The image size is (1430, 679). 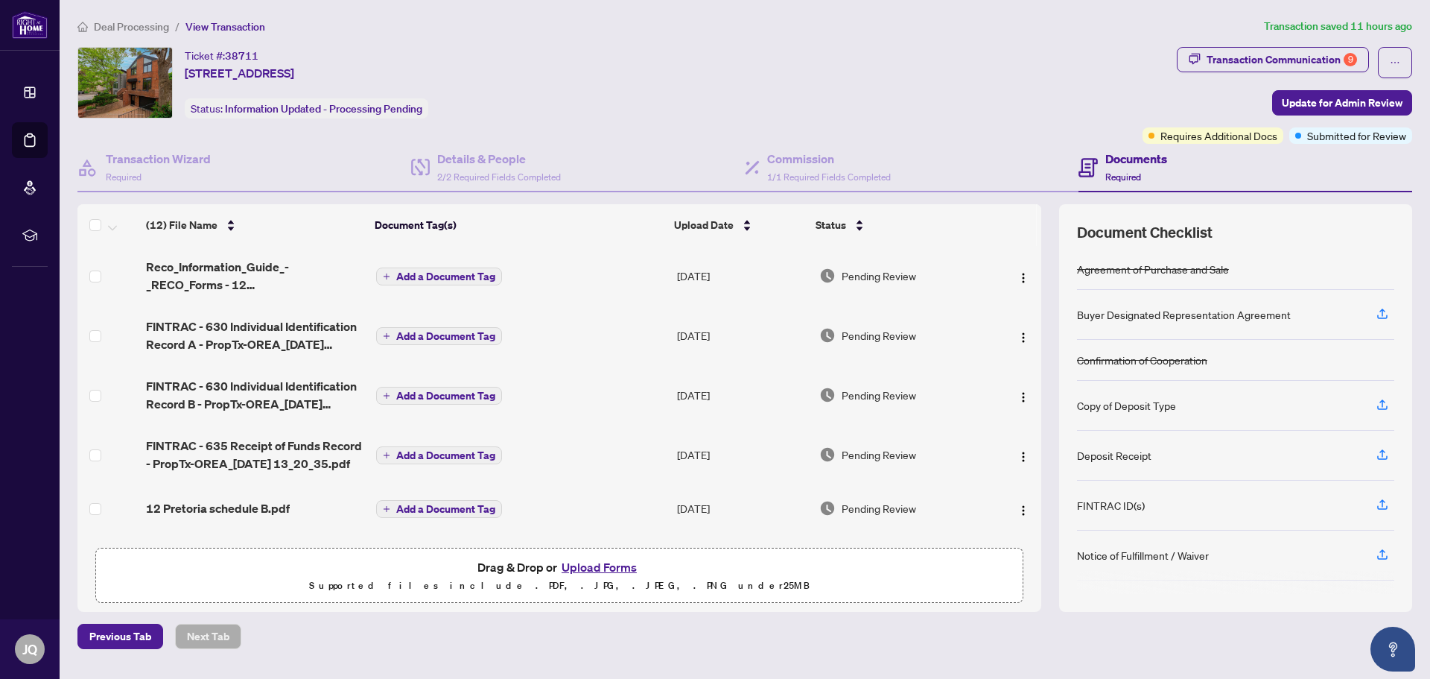 What do you see at coordinates (518, 225) in the screenshot?
I see `th: Document Tag(s)` at bounding box center [518, 225].